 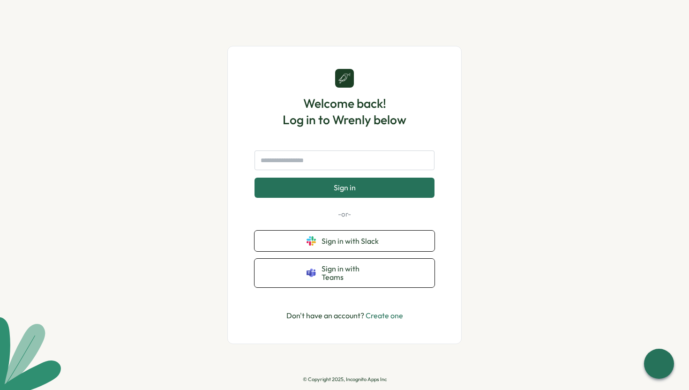 I want to click on a: Create one, so click(x=385, y=316).